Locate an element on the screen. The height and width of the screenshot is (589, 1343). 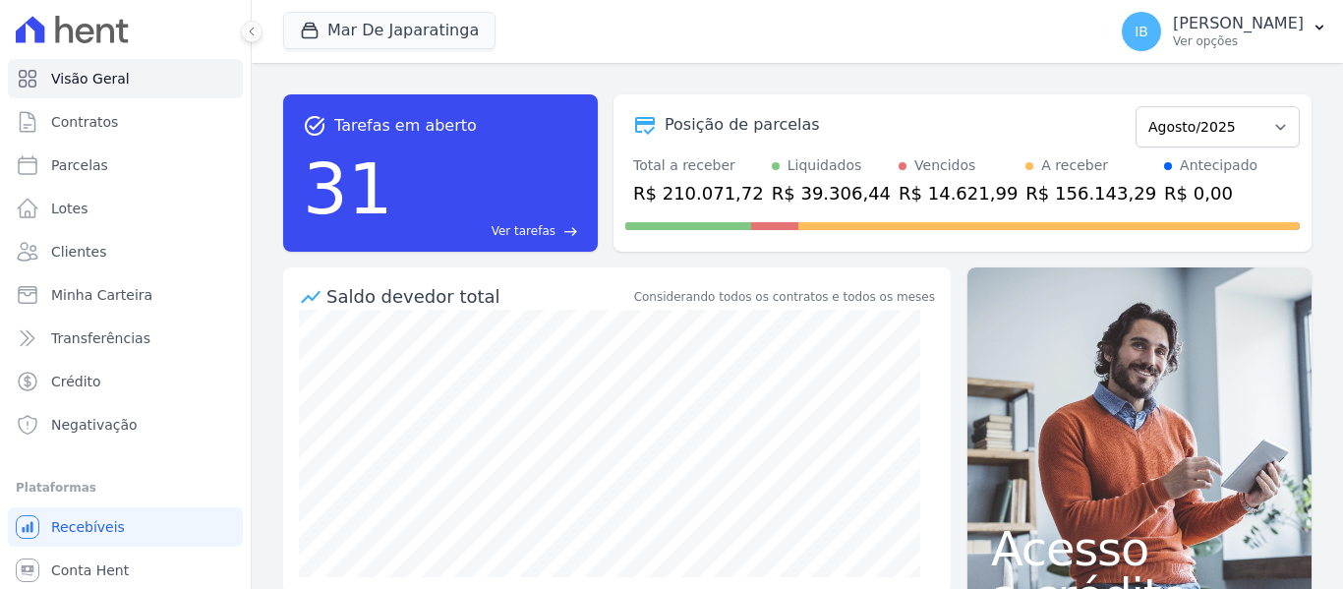
a: Clientes is located at coordinates (125, 252).